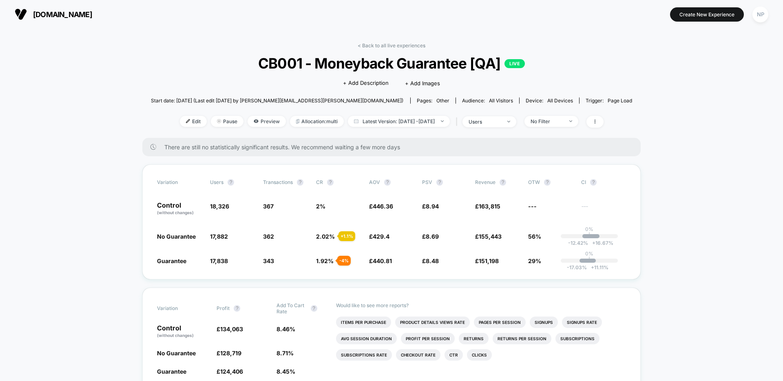 The image size is (783, 381). Describe the element at coordinates (347, 236) in the screenshot. I see `div: + 1.1 %` at that location.